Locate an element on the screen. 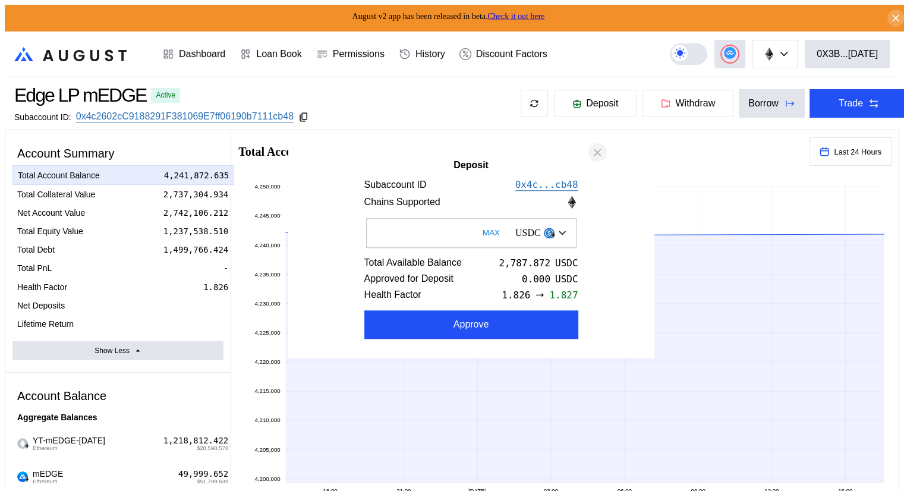  text: 4,240,000 is located at coordinates (268, 245).